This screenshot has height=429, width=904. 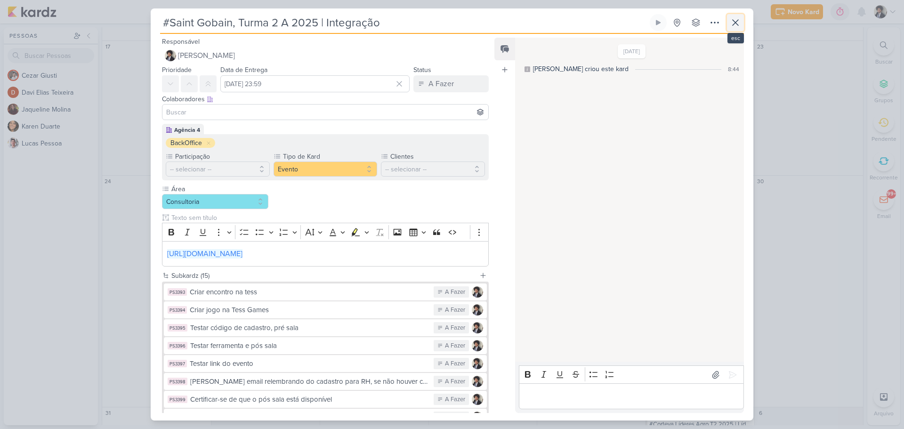 I want to click on button: Evento, so click(x=325, y=169).